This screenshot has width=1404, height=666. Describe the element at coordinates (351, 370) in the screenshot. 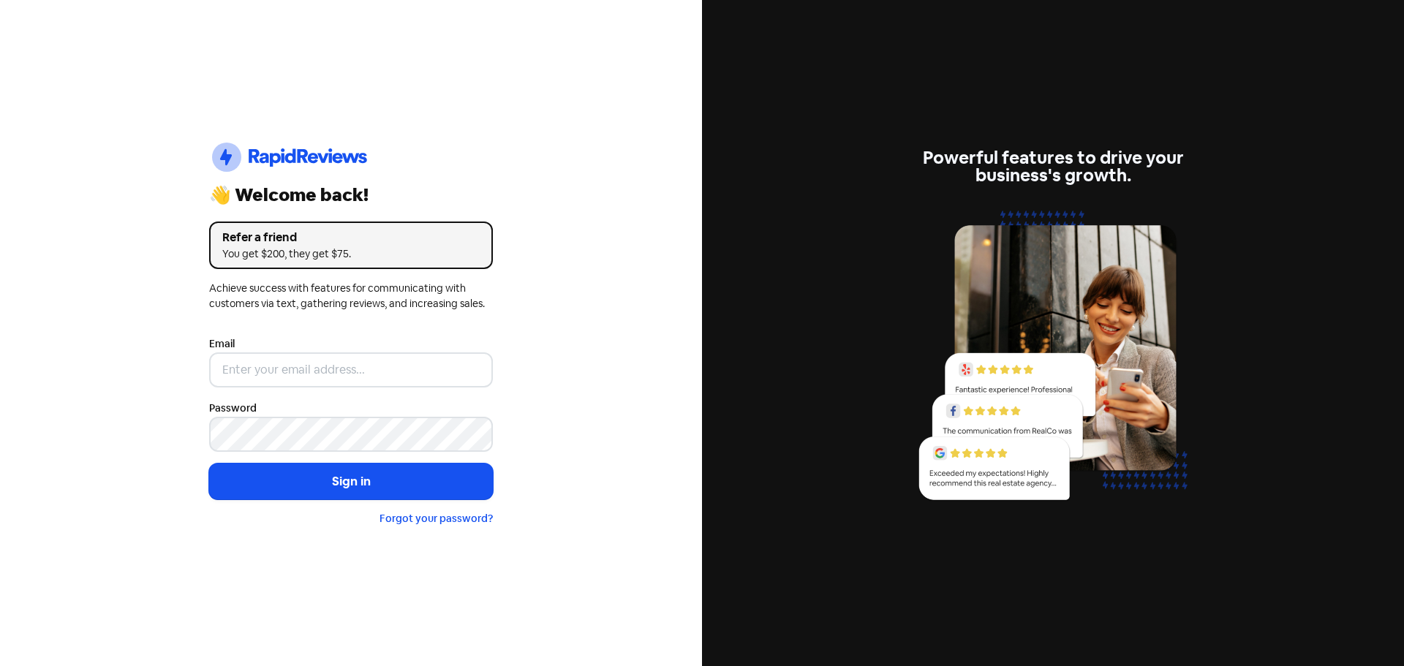

I see `input: Enter your email address...` at that location.